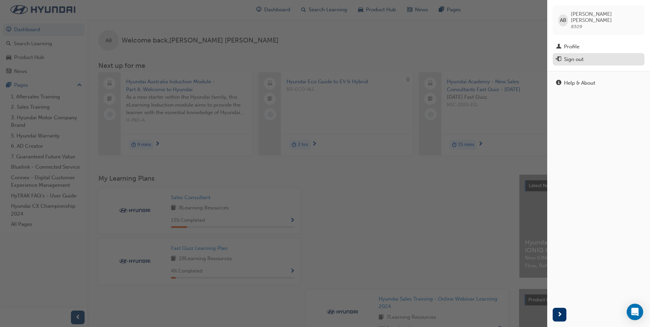 This screenshot has width=650, height=327. Describe the element at coordinates (598, 83) in the screenshot. I see `a: Help & About` at that location.